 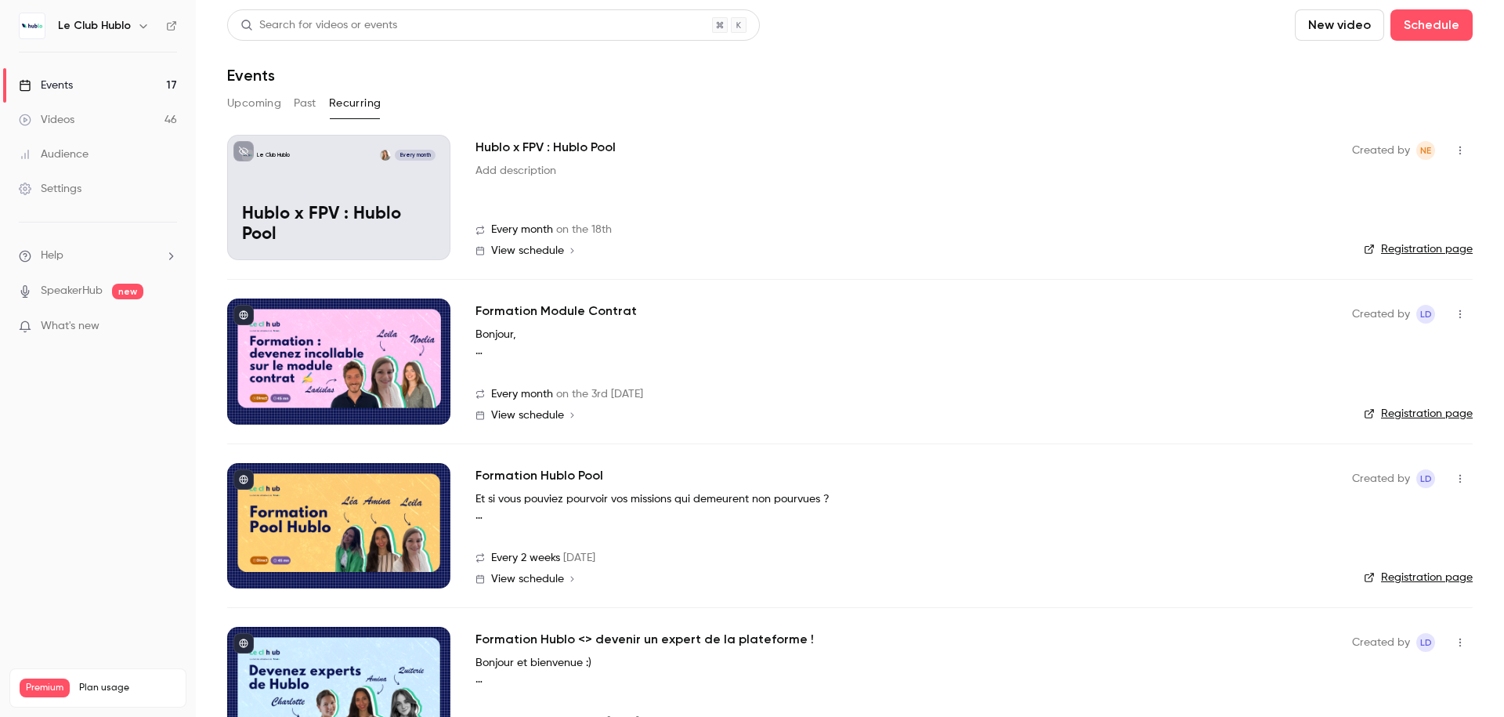 What do you see at coordinates (1426, 150) in the screenshot?
I see `span: NE` at bounding box center [1426, 150].